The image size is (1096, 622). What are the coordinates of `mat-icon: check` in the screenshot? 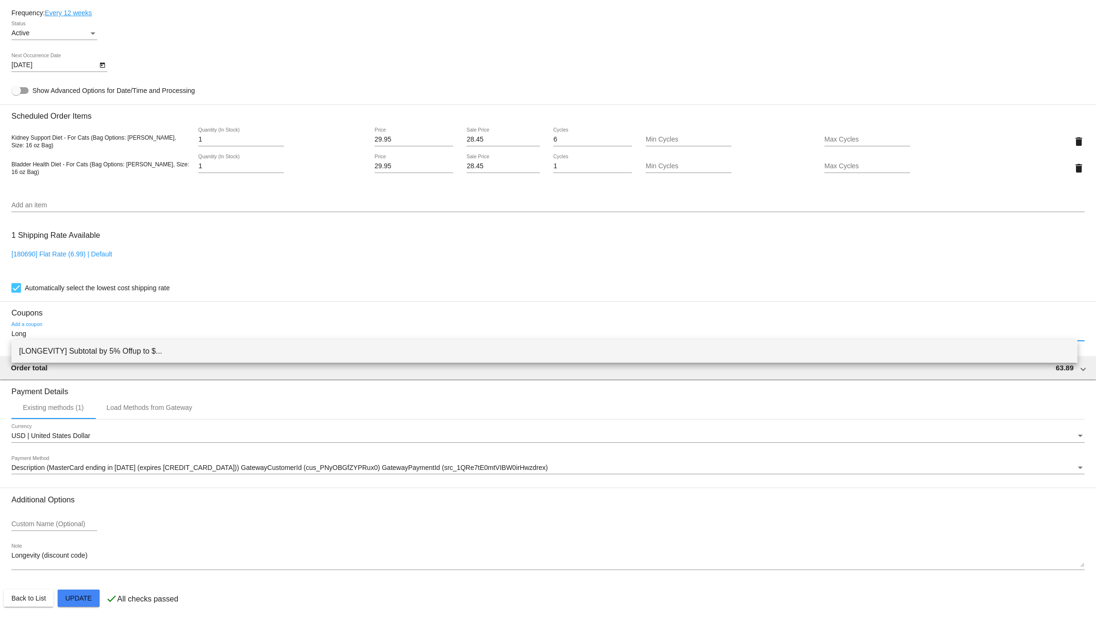 It's located at (111, 598).